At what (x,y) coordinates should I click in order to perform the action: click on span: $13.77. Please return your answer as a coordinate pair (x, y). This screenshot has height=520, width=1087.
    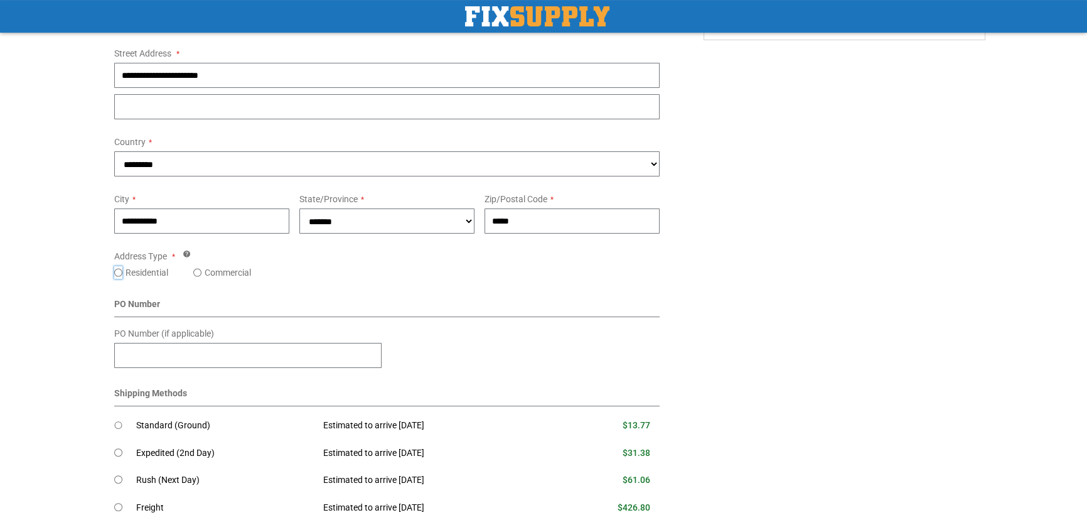
    Looking at the image, I should click on (637, 425).